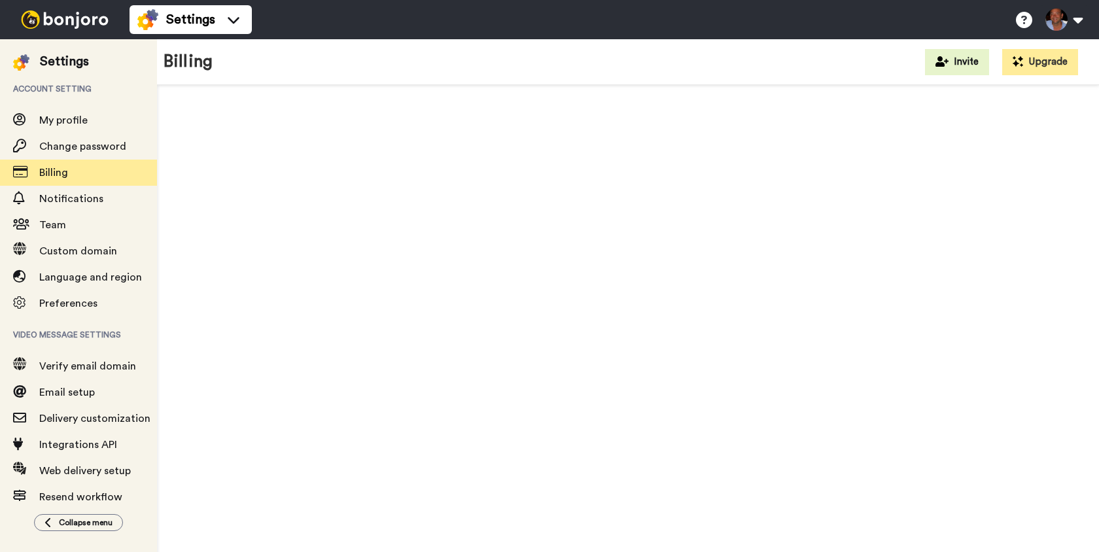 The image size is (1099, 552). Describe the element at coordinates (68, 304) in the screenshot. I see `span: Preferences` at that location.